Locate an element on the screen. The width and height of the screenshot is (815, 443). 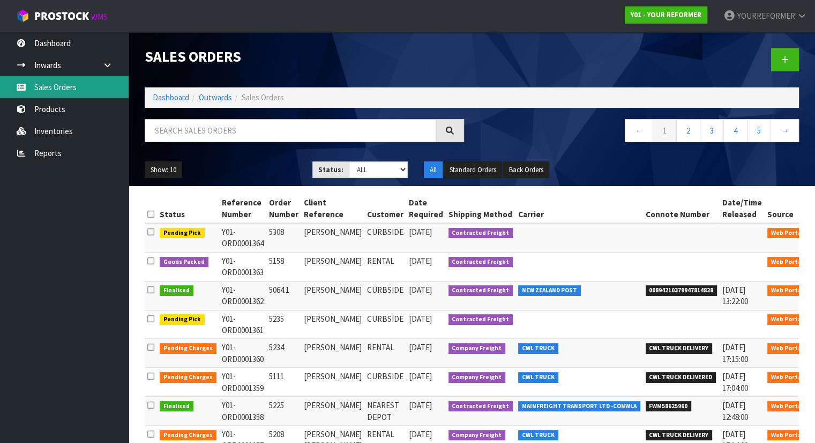
span: YOURREFORMER is located at coordinates (766, 16).